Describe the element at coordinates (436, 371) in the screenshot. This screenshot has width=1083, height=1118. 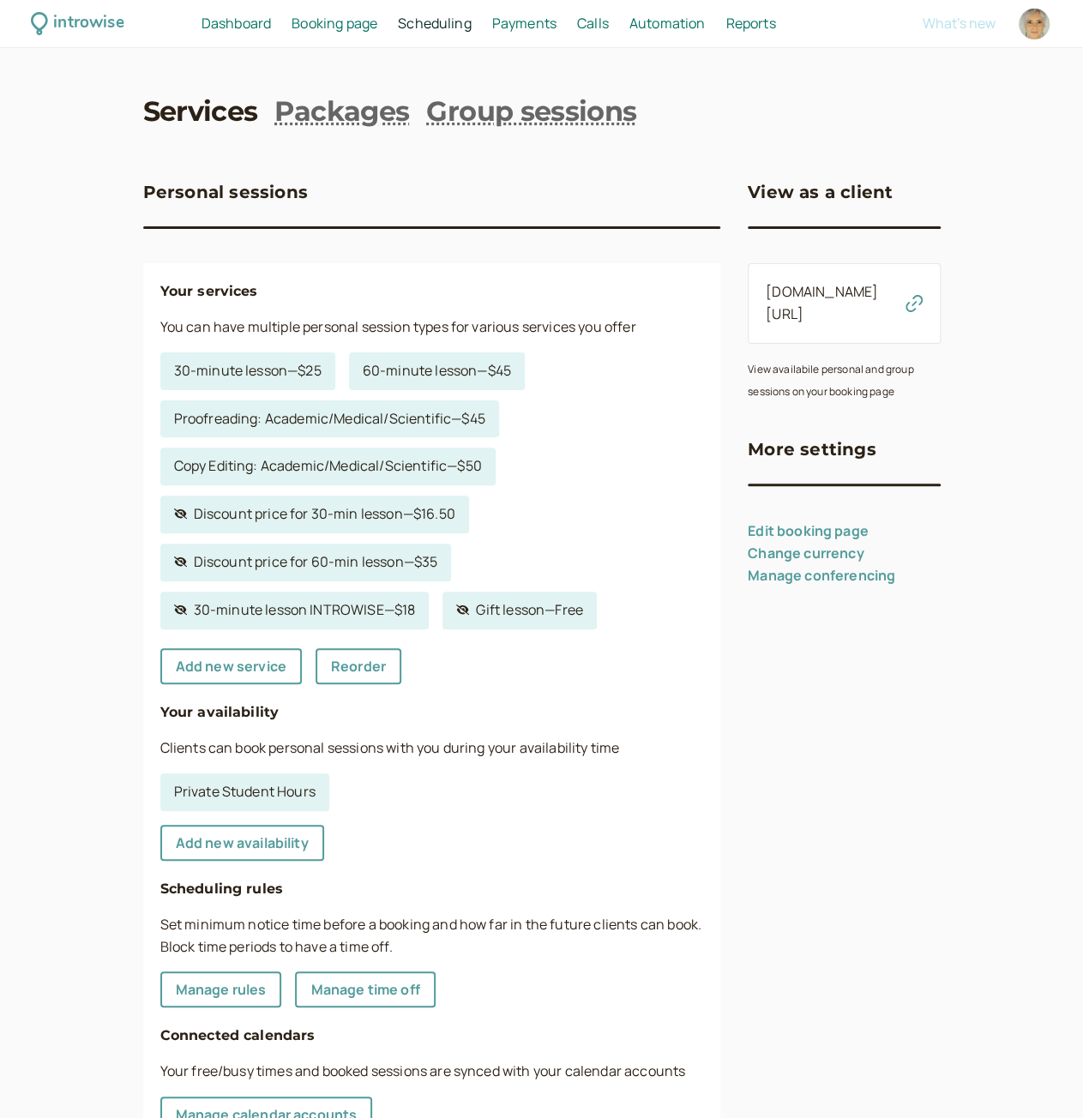
I see `a: 60-minute lesson—$45` at that location.